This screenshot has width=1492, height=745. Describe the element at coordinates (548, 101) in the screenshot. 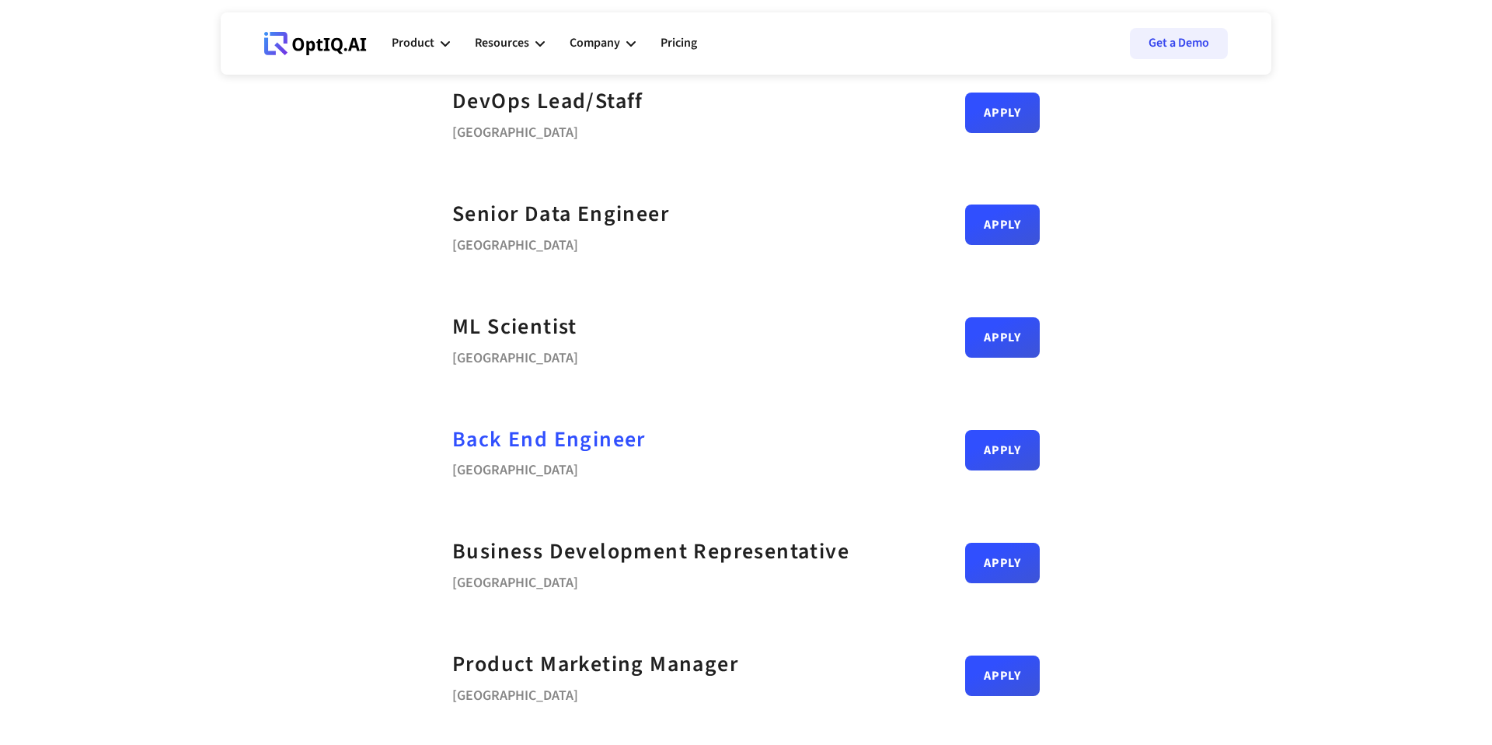

I see `a: DevOps Lead/Staff` at that location.